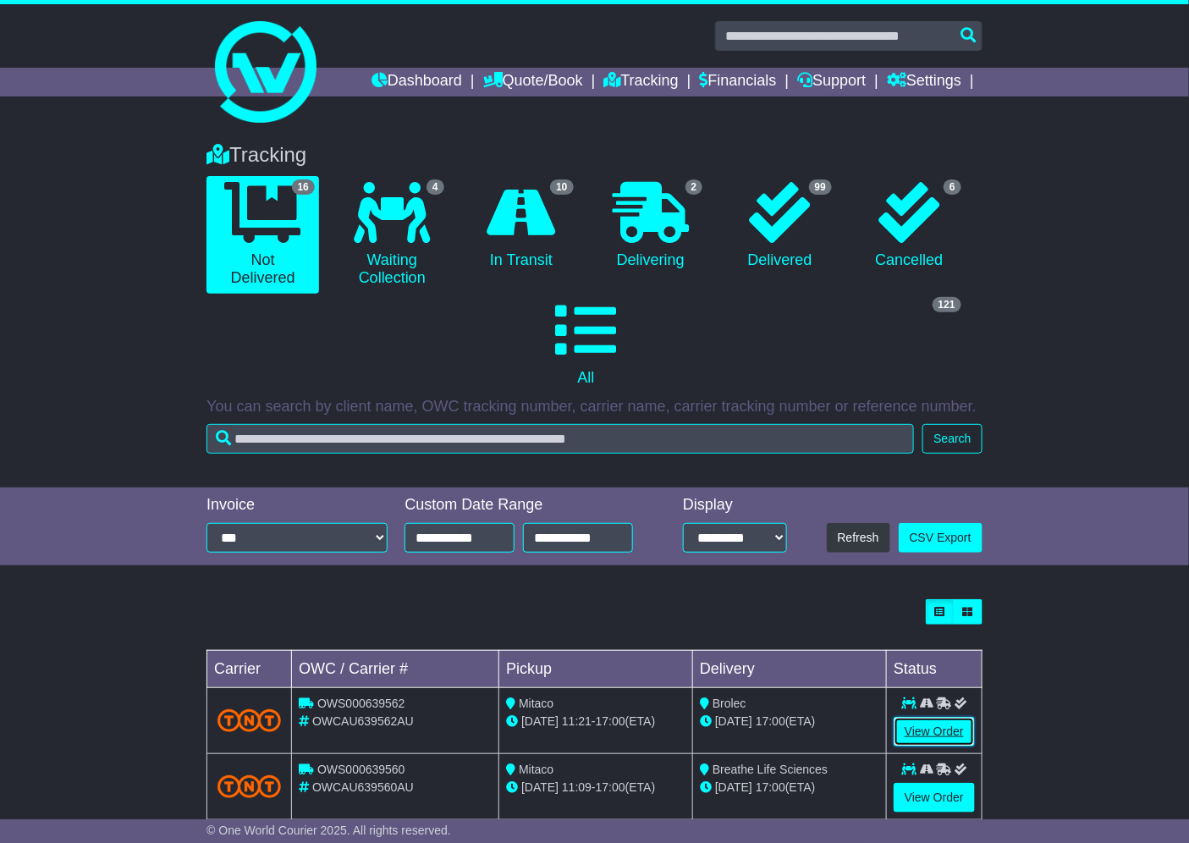 This screenshot has height=843, width=1189. Describe the element at coordinates (328, 830) in the screenshot. I see `span: © One World Courier 2025. All rights reserved.` at that location.